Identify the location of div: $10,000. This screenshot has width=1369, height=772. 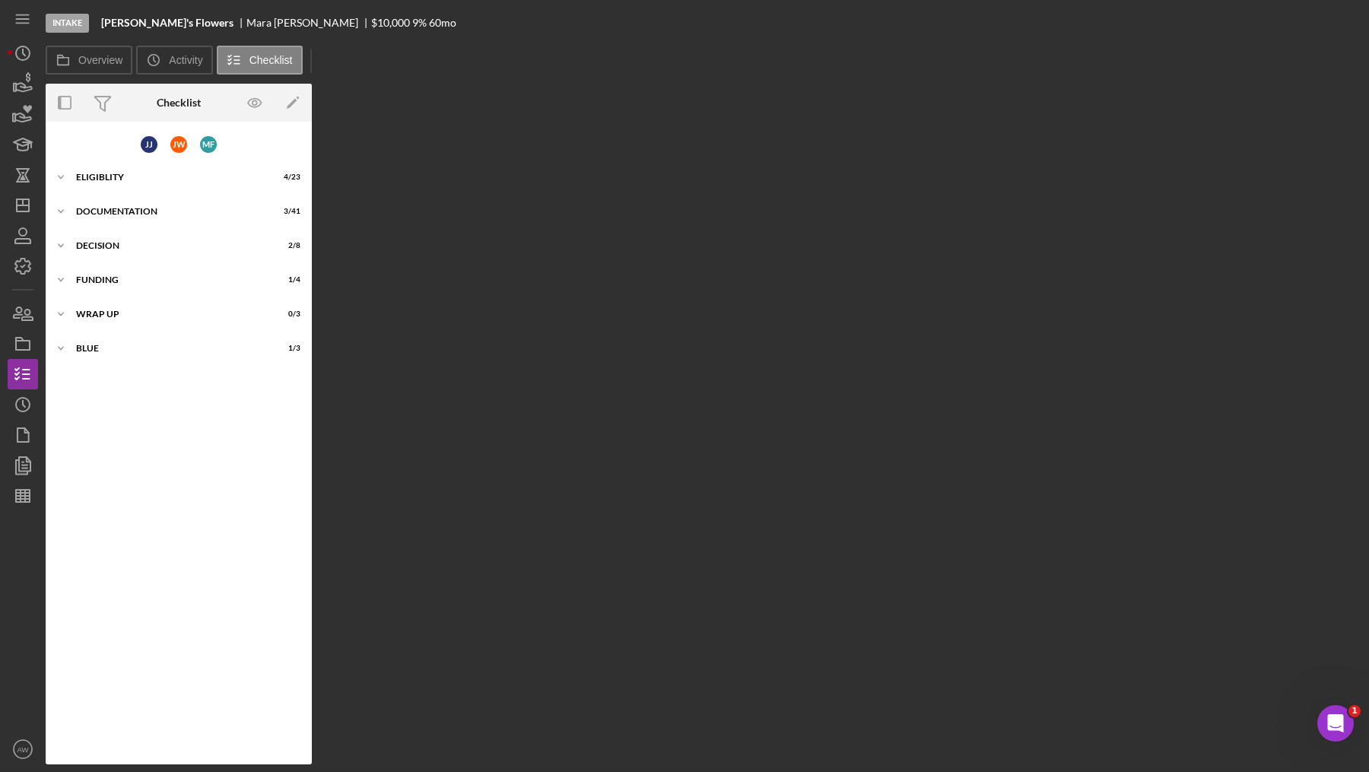
(390, 23).